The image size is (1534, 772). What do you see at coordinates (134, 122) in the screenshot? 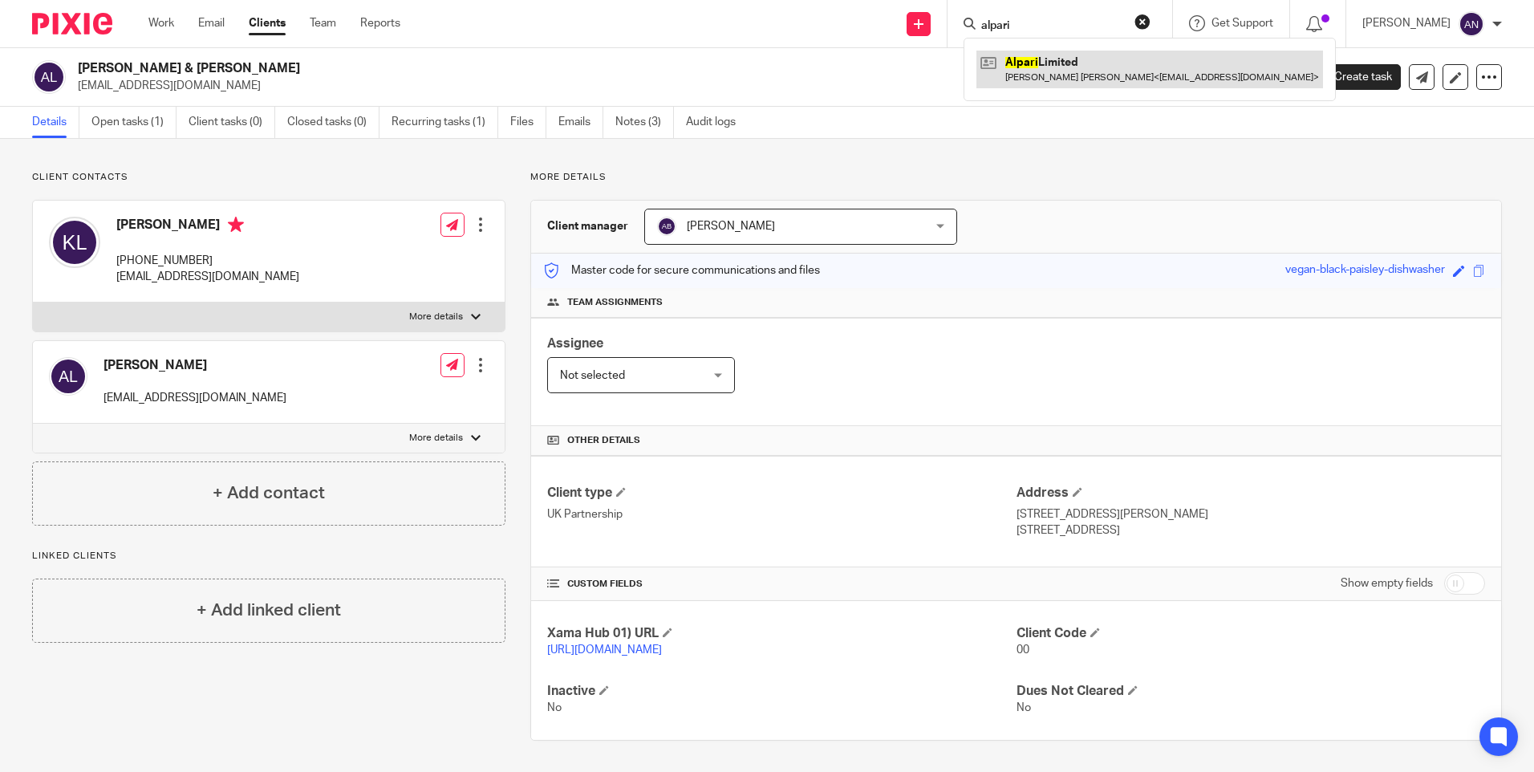
I see `a: Open tasks (1)` at bounding box center [134, 122].